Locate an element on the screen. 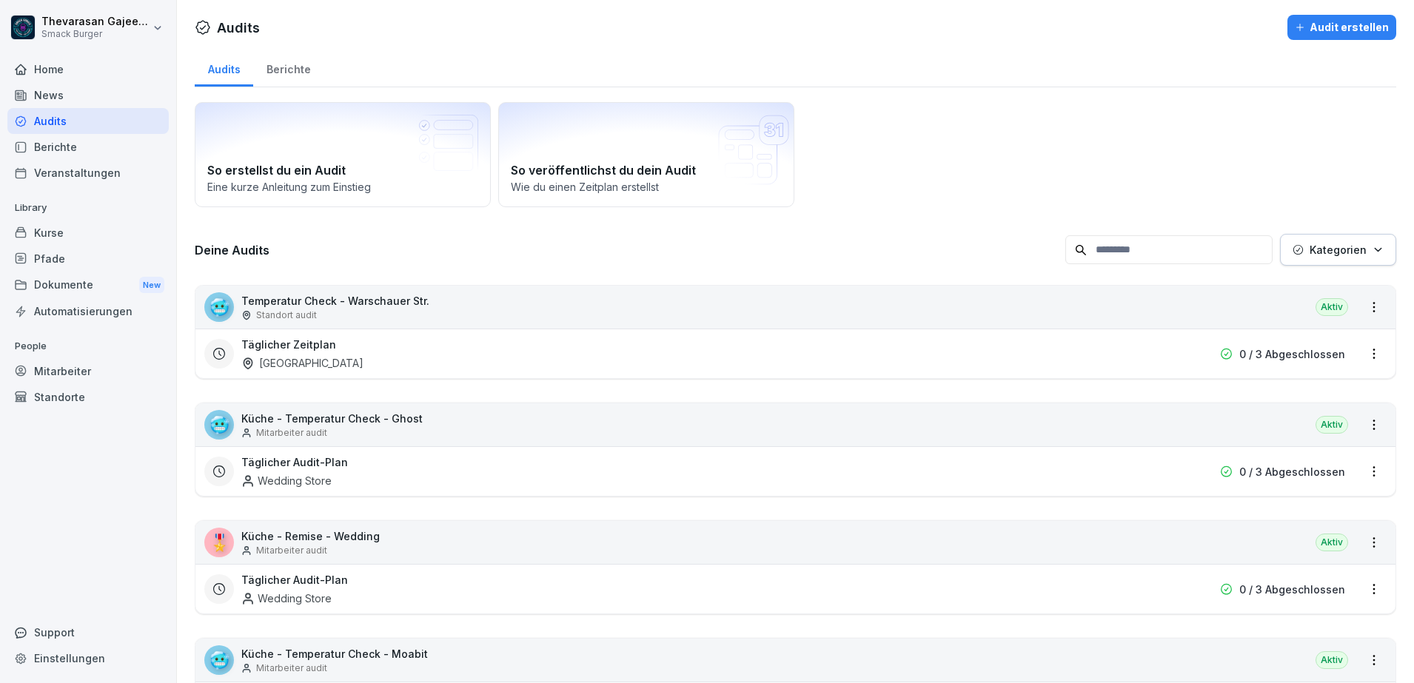  div: Pfade is located at coordinates (88, 258).